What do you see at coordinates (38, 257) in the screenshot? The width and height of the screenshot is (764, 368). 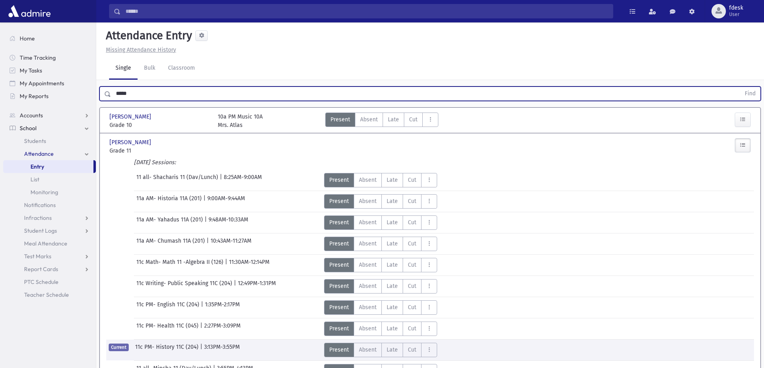 I see `span: Test Marks` at bounding box center [38, 257].